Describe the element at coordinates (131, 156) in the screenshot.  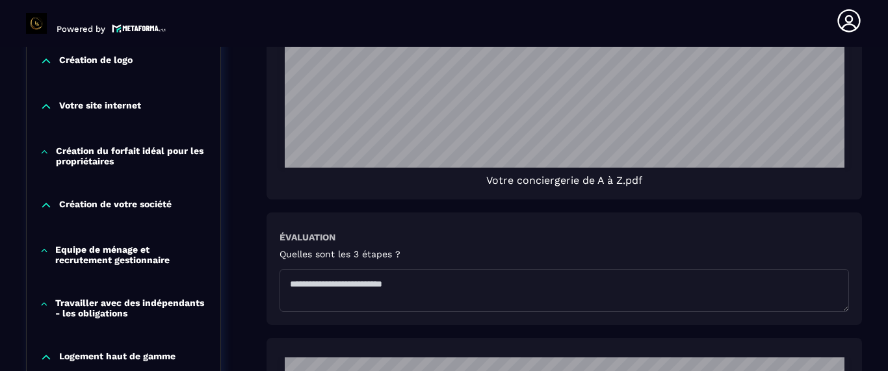
I see `p: Création du forfait idéal pour les propriétaires` at that location.